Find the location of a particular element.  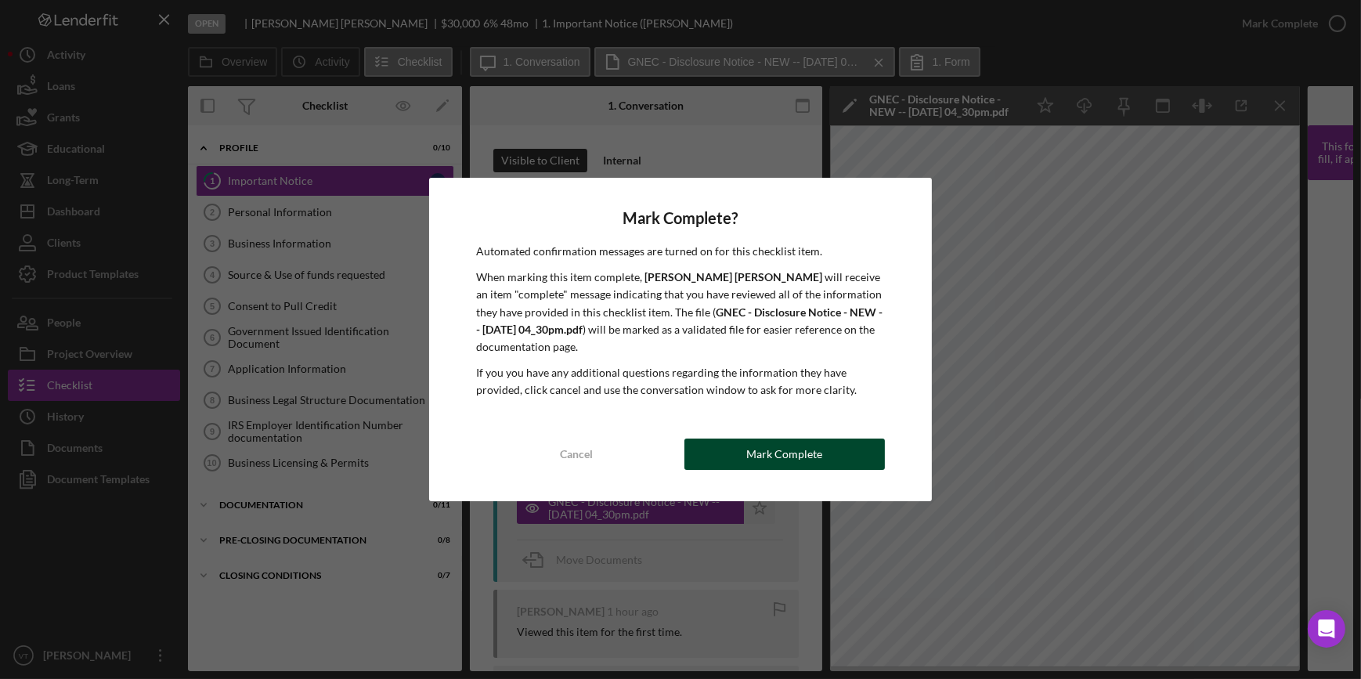

p: If you you have any additional questions regarding the information they have provided, click canc... is located at coordinates (680, 381).